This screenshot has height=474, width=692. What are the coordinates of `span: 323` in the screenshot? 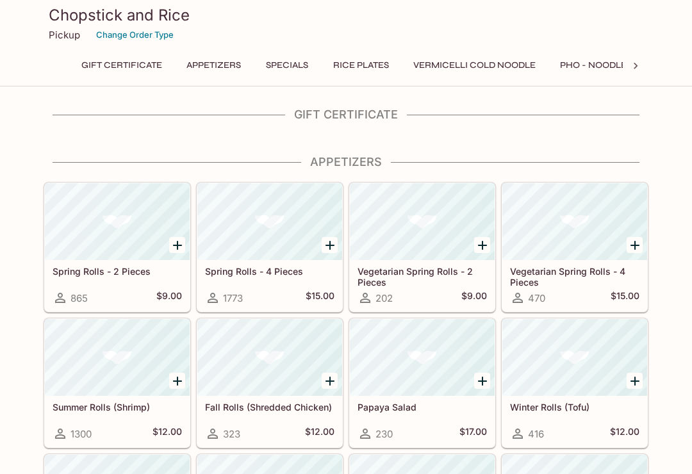 It's located at (231, 434).